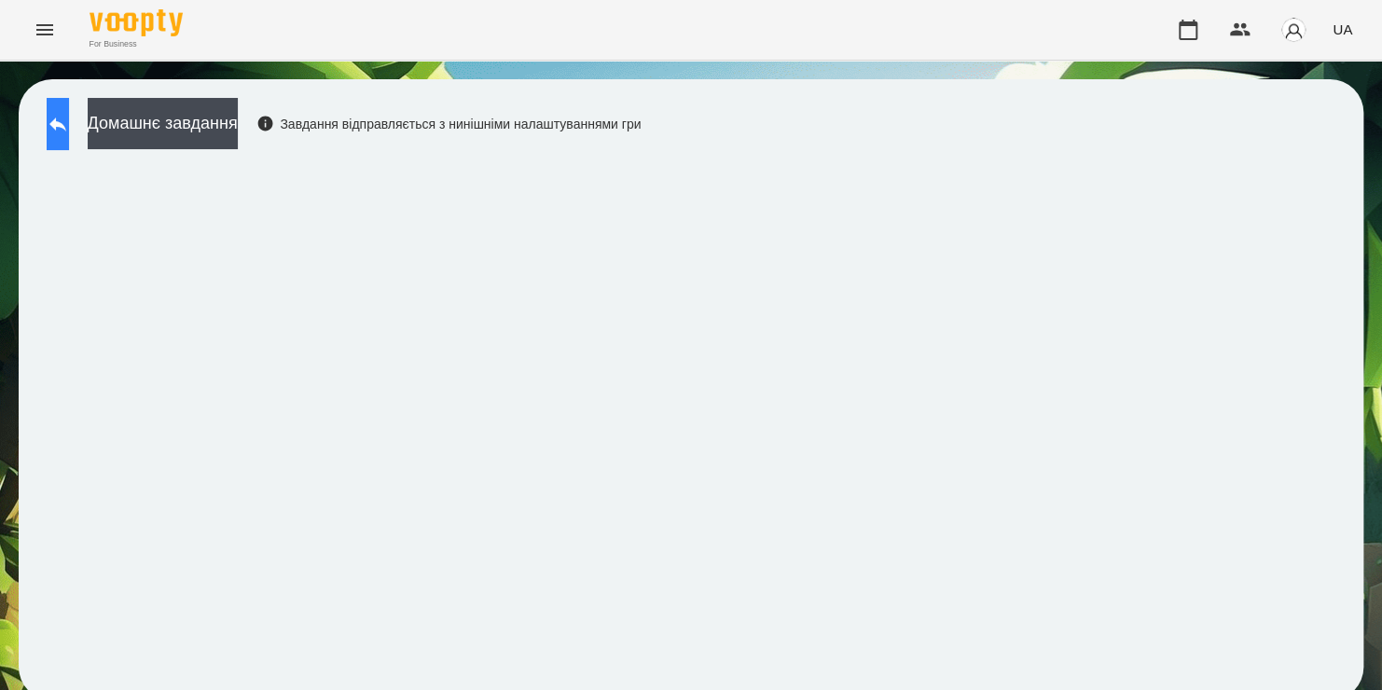 This screenshot has height=690, width=1382. I want to click on img: avatar_s.png, so click(1294, 30).